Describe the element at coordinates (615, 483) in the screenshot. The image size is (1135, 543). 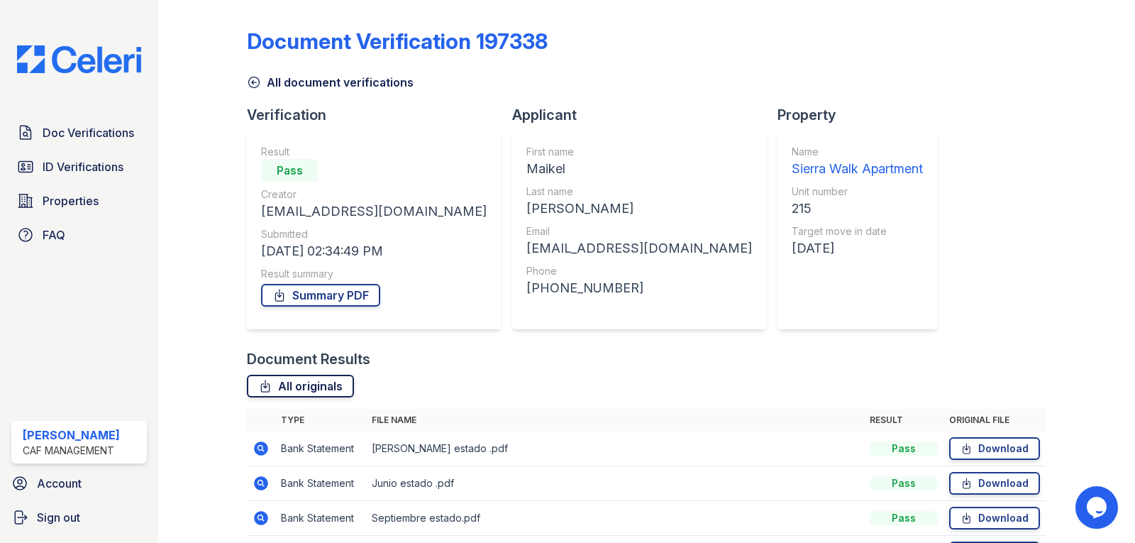
I see `td: Junio estado .pdf` at that location.